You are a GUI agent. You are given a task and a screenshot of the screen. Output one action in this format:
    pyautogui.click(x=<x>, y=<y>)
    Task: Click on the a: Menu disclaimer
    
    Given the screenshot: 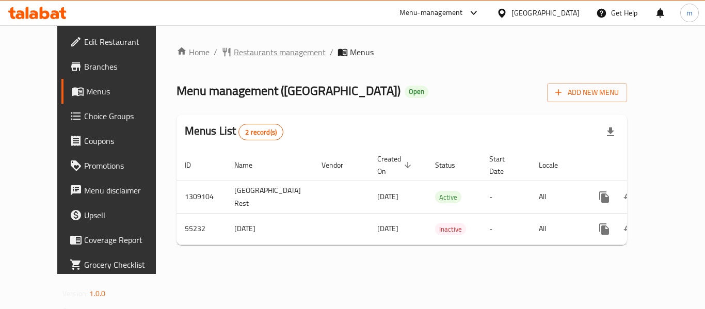 What is the action you would take?
    pyautogui.click(x=118, y=190)
    